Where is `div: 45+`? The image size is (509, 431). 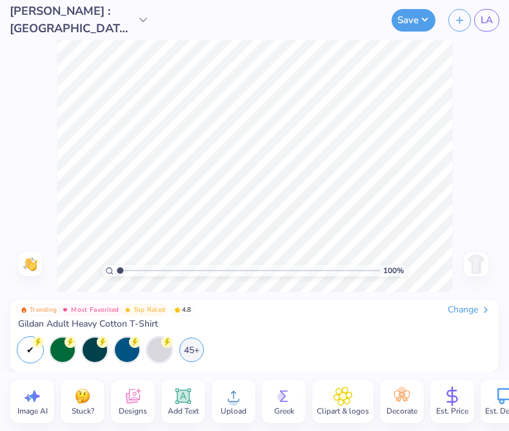 div: 45+ is located at coordinates (191, 350).